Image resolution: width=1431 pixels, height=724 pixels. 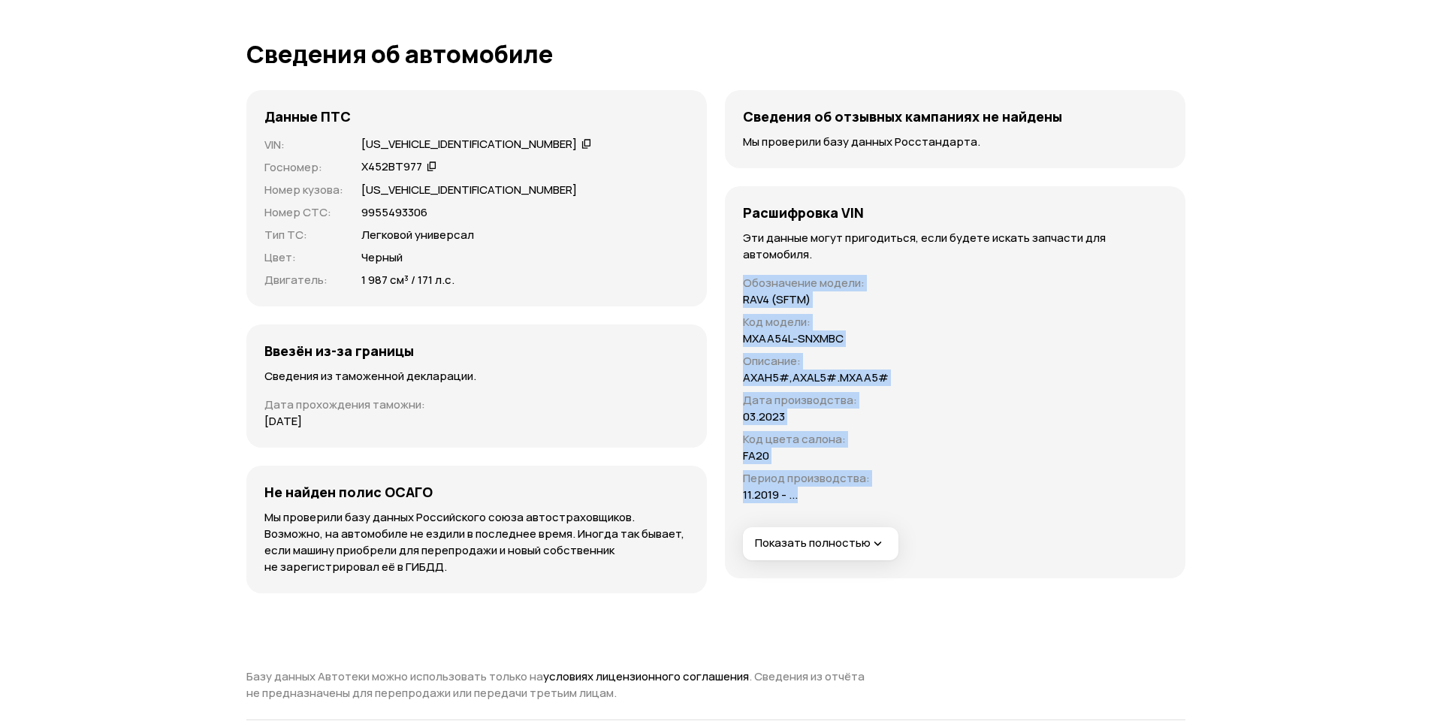 I want to click on p: AXAH5#,AXAL5#.MXAA5#, so click(x=816, y=378).